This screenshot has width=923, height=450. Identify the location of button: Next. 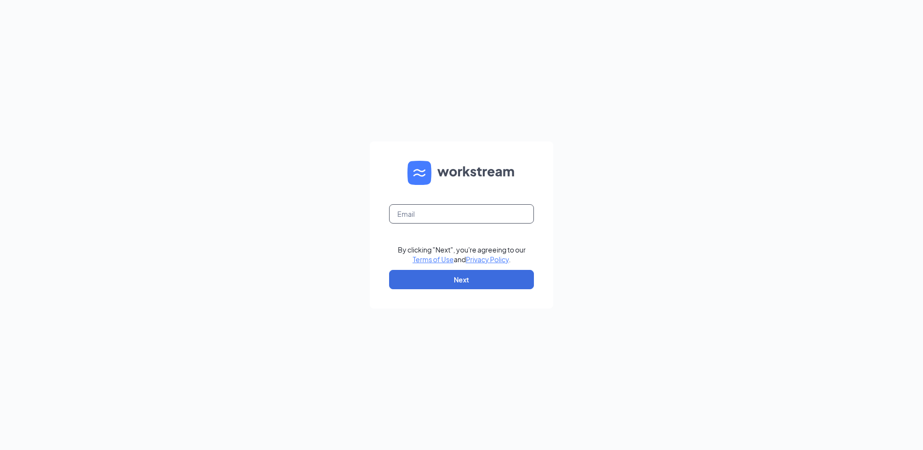
(461, 279).